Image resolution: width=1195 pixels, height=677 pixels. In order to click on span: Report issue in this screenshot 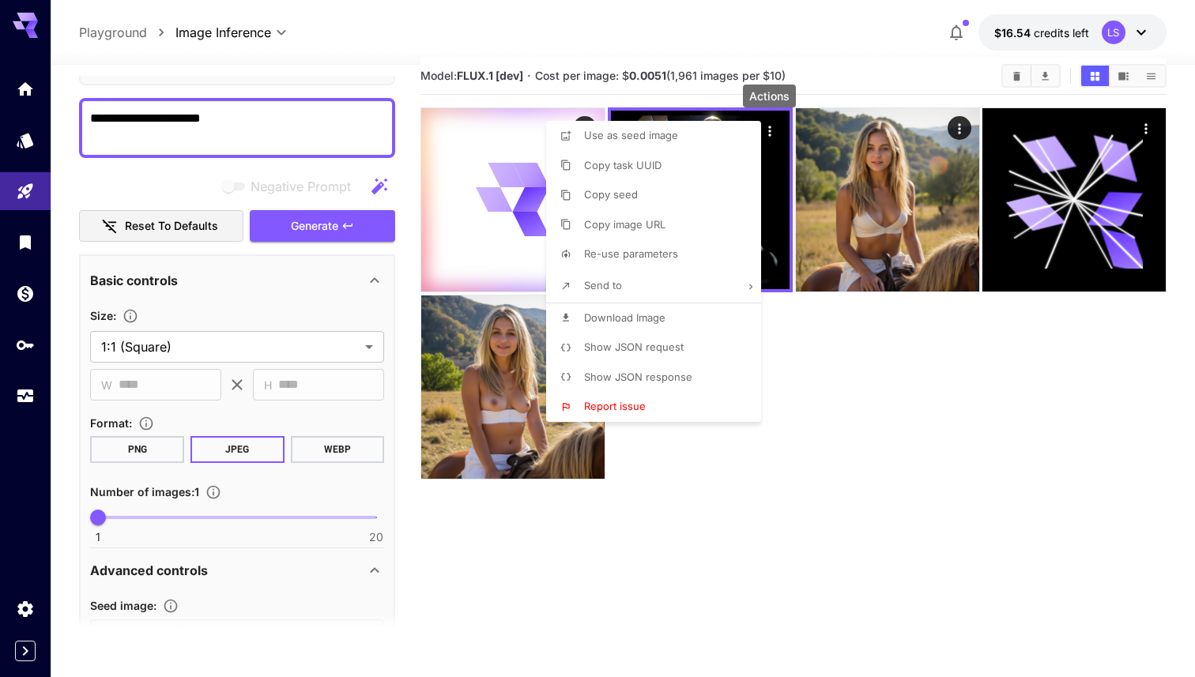, I will do `click(615, 406)`.